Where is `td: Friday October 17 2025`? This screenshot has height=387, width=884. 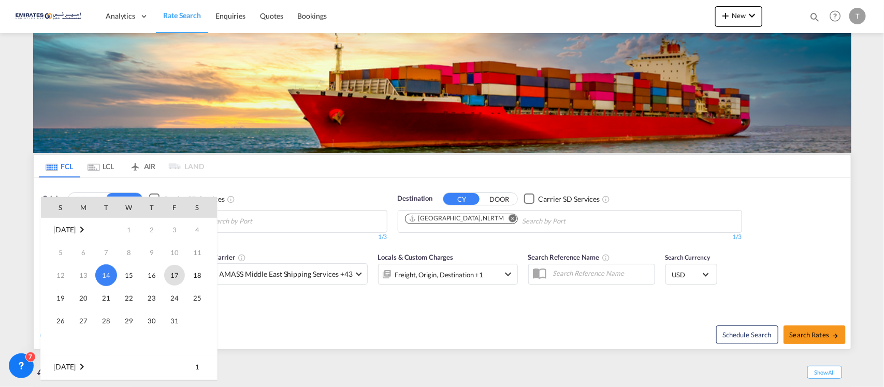 td: Friday October 17 2025 is located at coordinates (174, 275).